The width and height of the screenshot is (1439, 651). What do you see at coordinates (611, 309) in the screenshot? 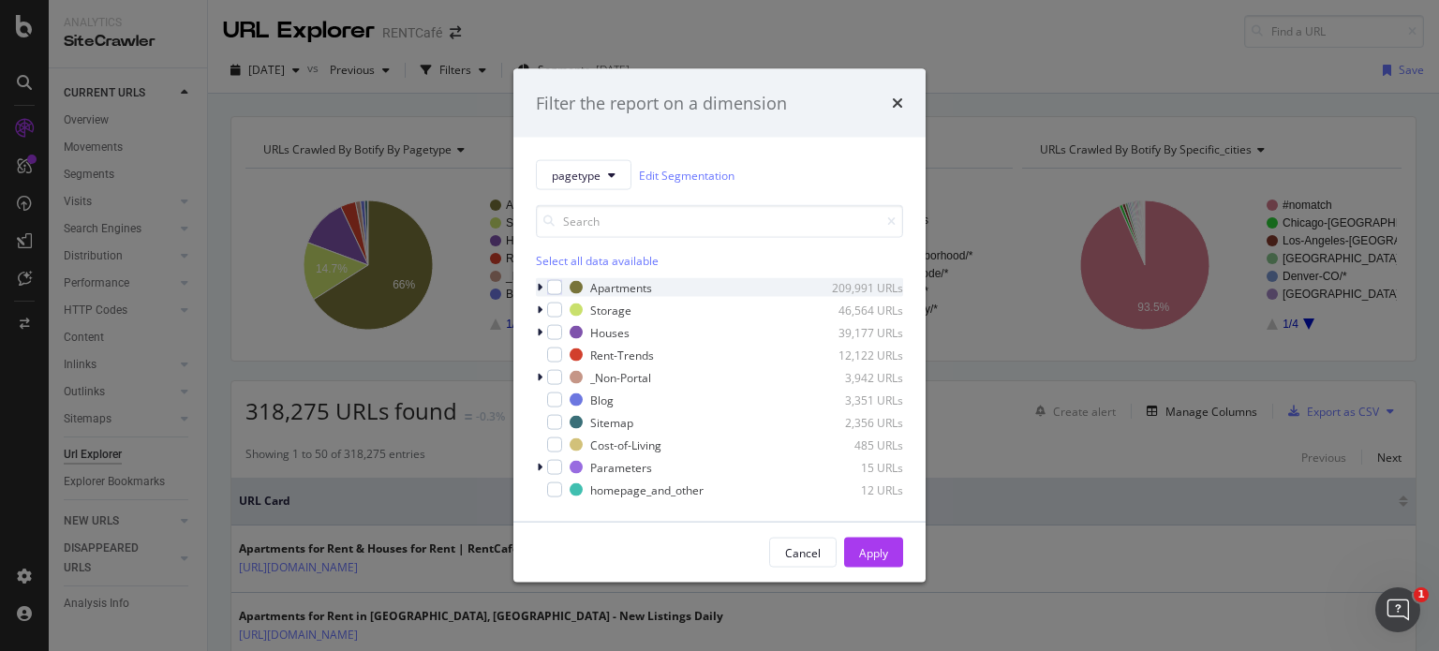
I see `div: Storage` at bounding box center [611, 309].